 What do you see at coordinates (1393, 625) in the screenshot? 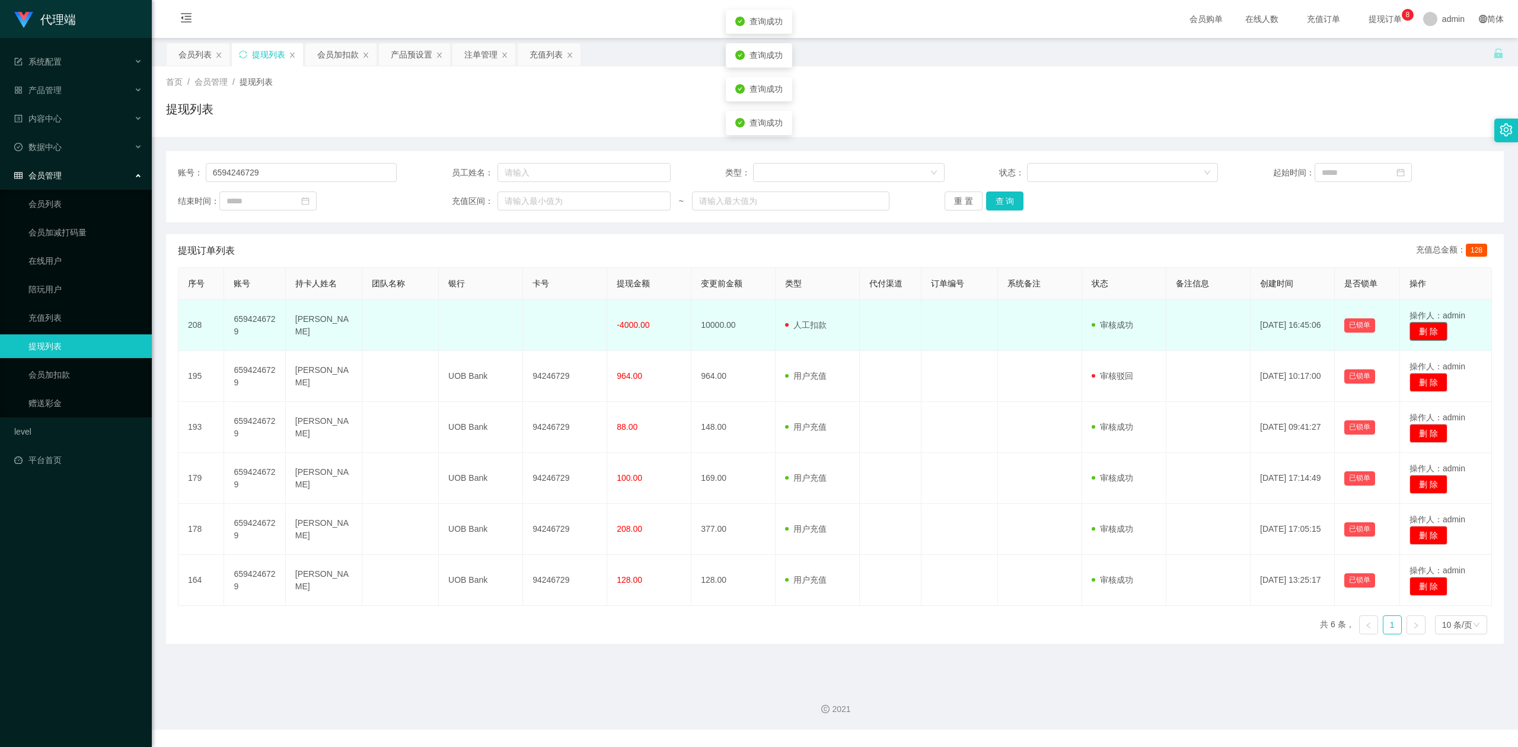
I see `a: 1` at bounding box center [1393, 625].